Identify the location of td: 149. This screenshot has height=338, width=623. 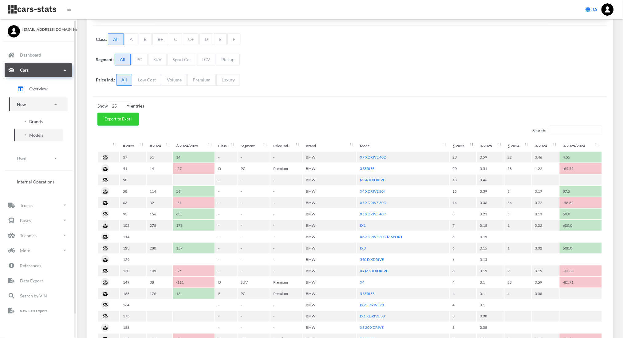
(133, 282).